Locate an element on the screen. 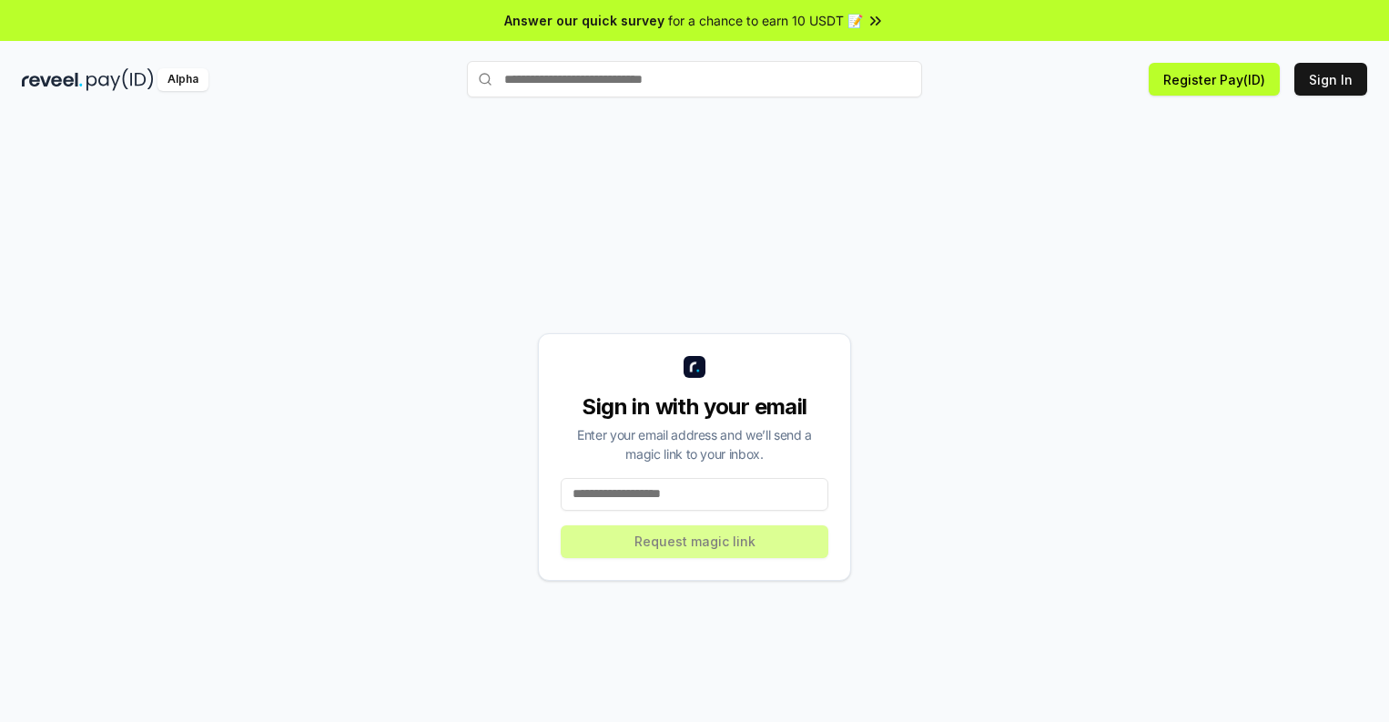 The image size is (1389, 722). div: Sign in with your email is located at coordinates (695, 407).